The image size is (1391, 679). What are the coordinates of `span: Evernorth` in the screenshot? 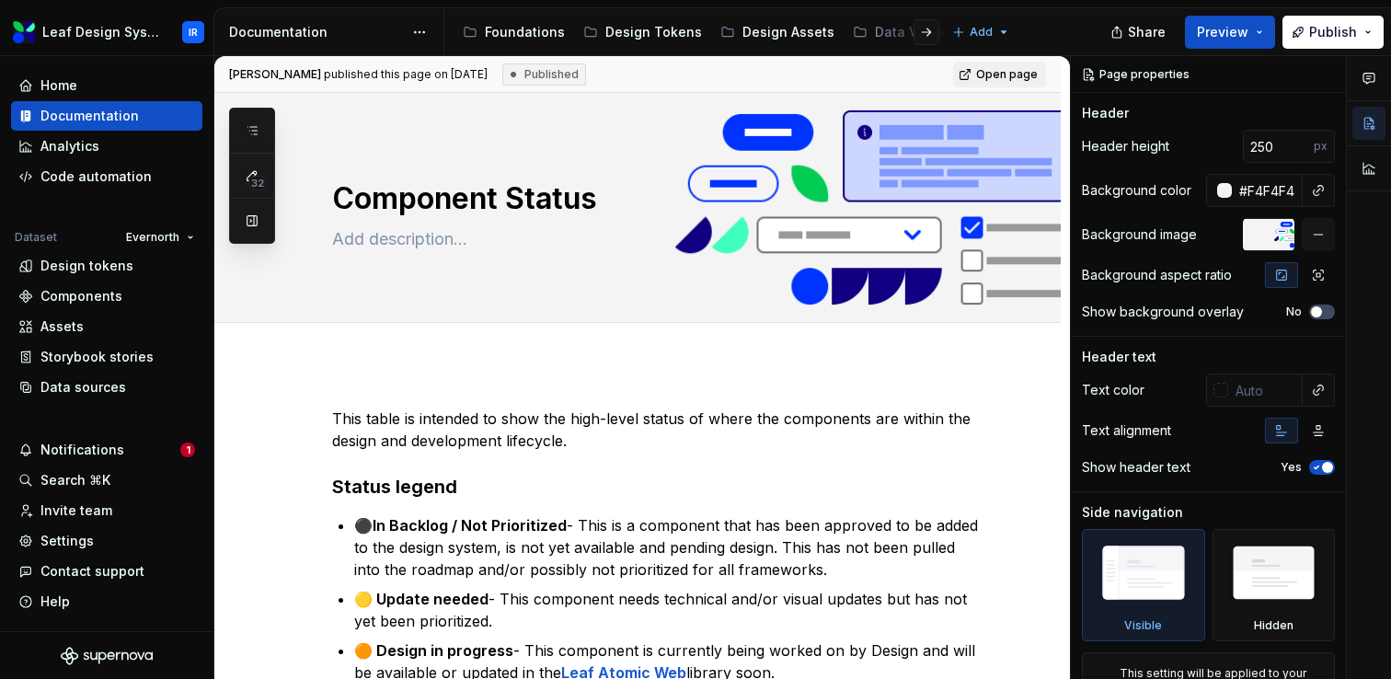 It's located at (153, 237).